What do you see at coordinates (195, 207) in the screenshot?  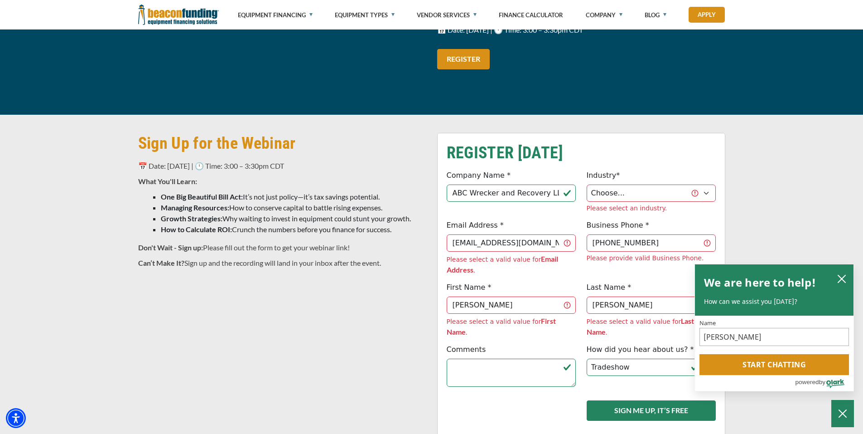 I see `strong: Managing Resources:` at bounding box center [195, 207].